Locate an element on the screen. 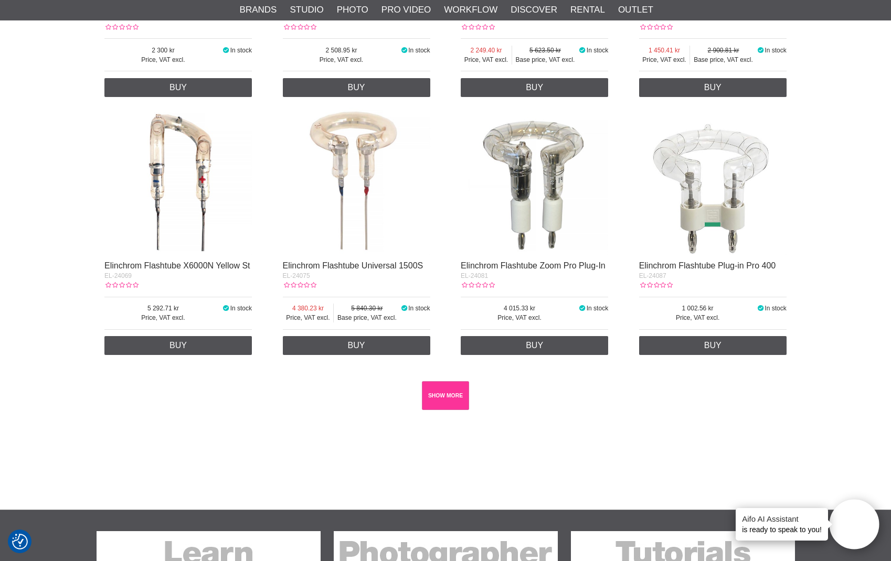  span: 2 900.81 is located at coordinates (723, 50).